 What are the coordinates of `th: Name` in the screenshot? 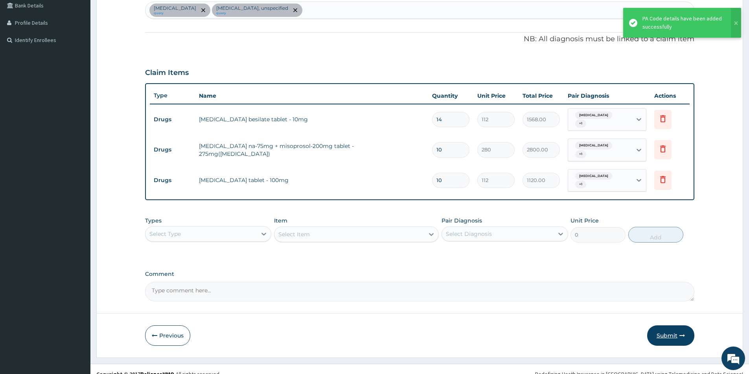 It's located at (311, 96).